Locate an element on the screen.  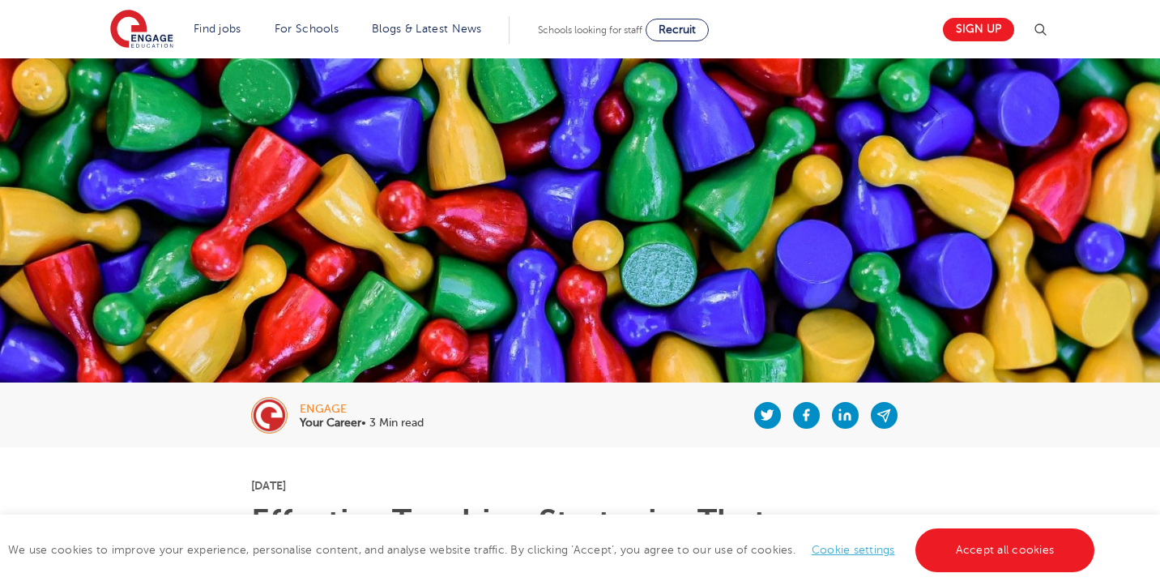
a: Cookie settings is located at coordinates (853, 549).